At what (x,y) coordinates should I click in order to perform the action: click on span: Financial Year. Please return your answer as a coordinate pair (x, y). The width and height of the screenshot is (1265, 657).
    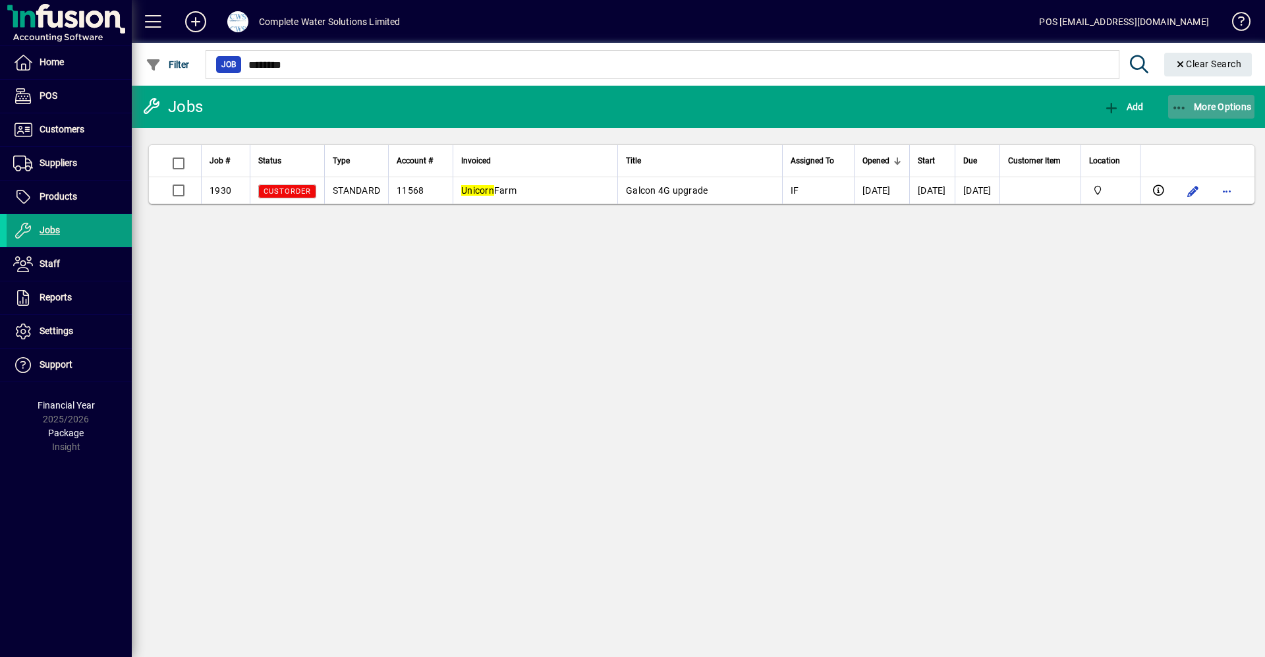
    Looking at the image, I should click on (66, 405).